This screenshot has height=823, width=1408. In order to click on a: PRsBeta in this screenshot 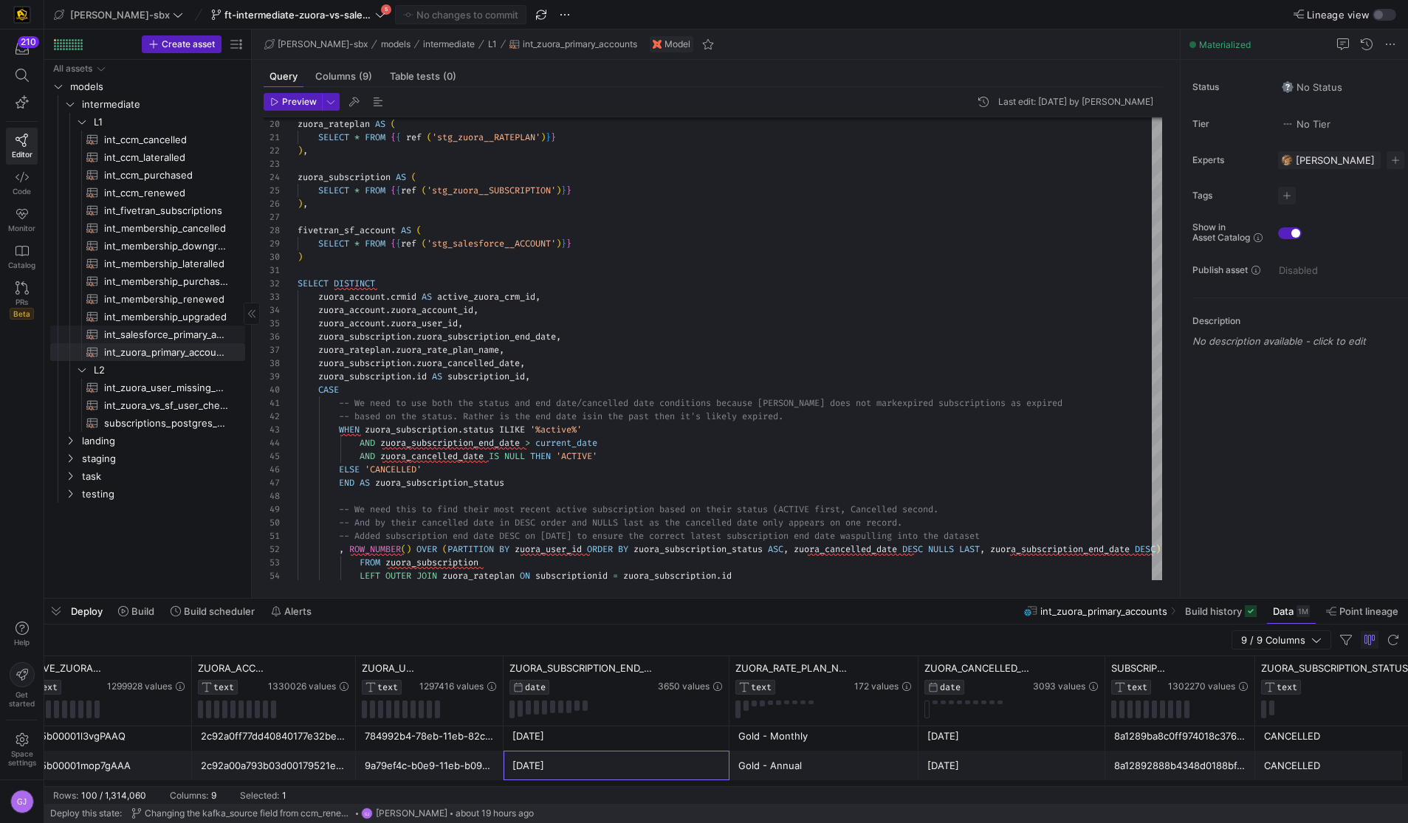, I will do `click(21, 300)`.